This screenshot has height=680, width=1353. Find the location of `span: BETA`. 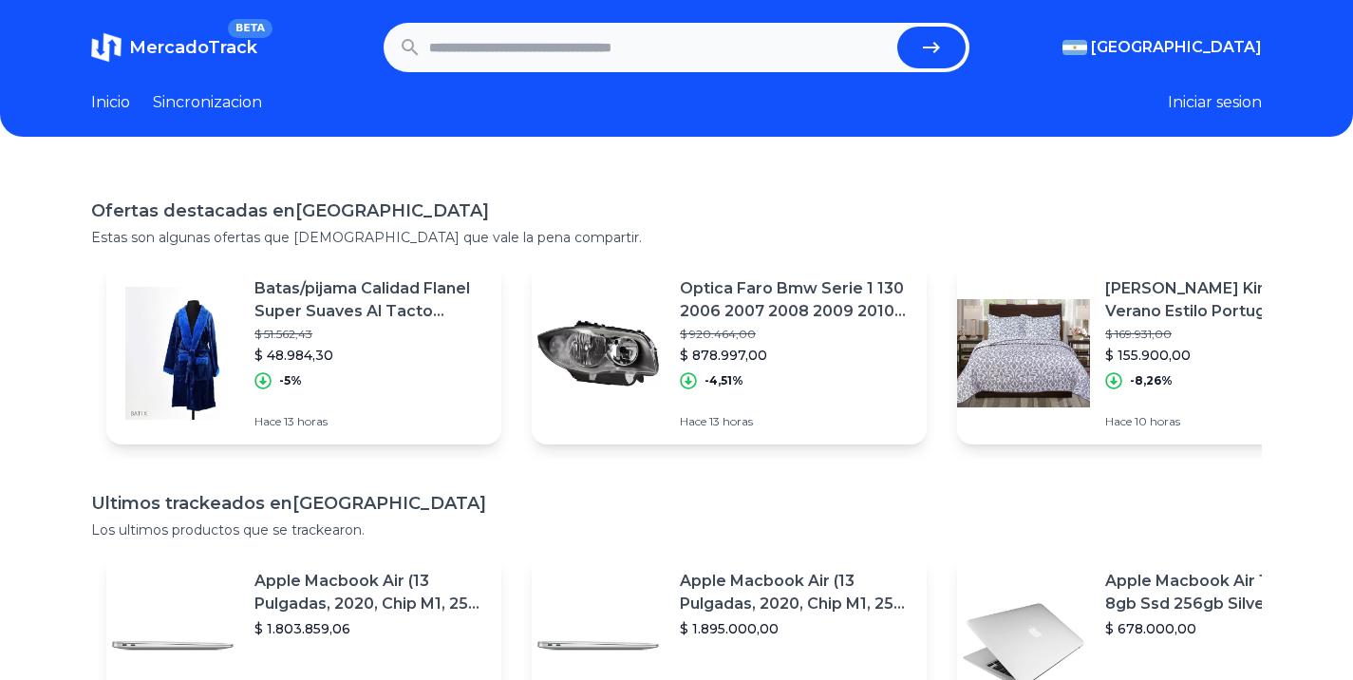

span: BETA is located at coordinates (250, 28).